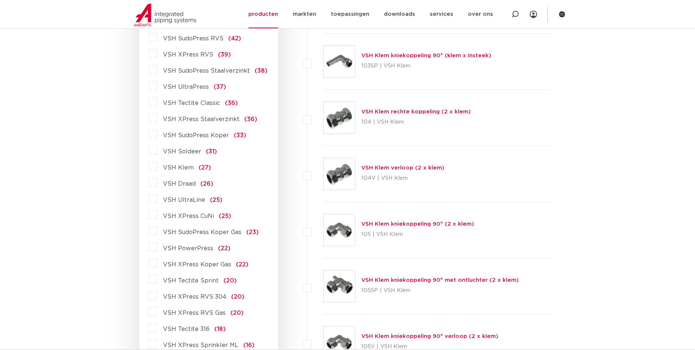 This screenshot has height=350, width=695. Describe the element at coordinates (426, 66) in the screenshot. I see `p: 103SP | VSH Klem` at that location.